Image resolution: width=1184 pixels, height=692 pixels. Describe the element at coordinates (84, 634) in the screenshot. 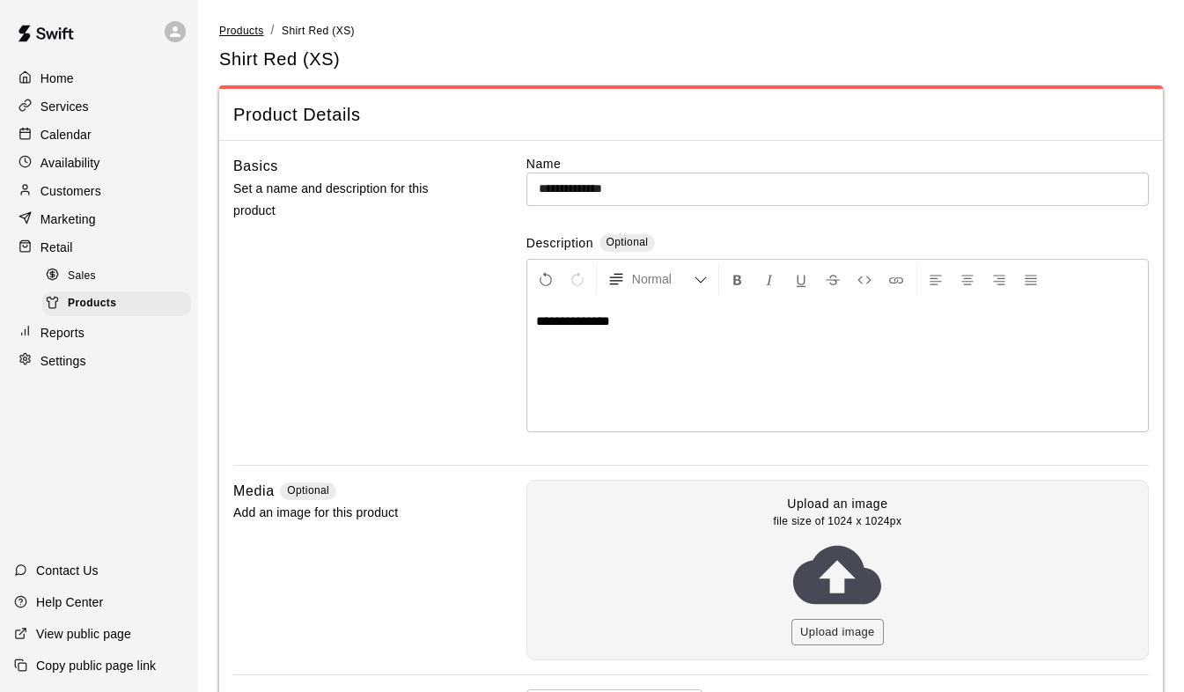

I see `p: View public page` at that location.